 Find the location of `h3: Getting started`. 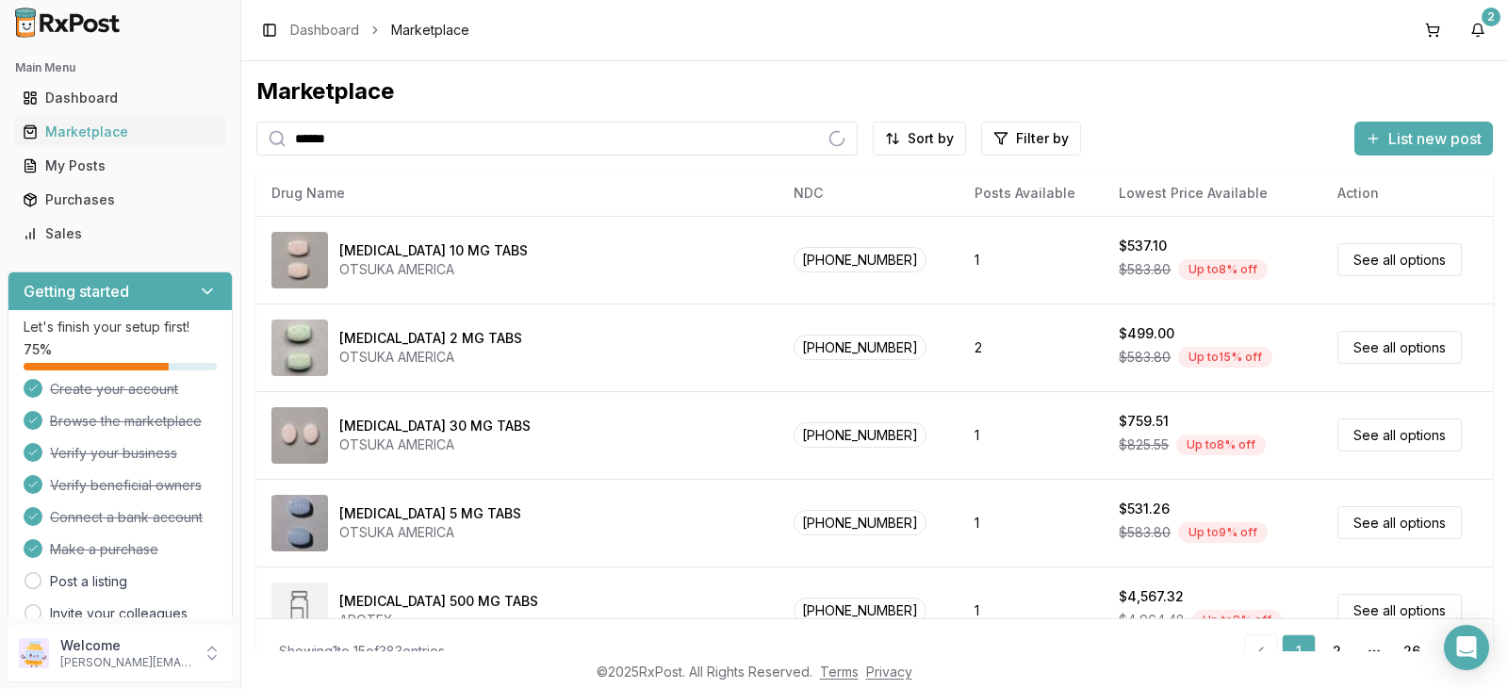

h3: Getting started is located at coordinates (76, 291).